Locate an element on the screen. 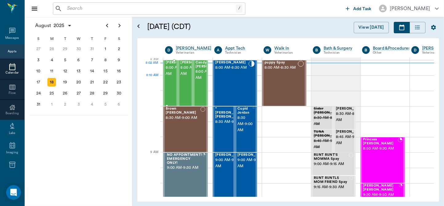 The image size is (444, 206). div: Labs is located at coordinates (12, 133).